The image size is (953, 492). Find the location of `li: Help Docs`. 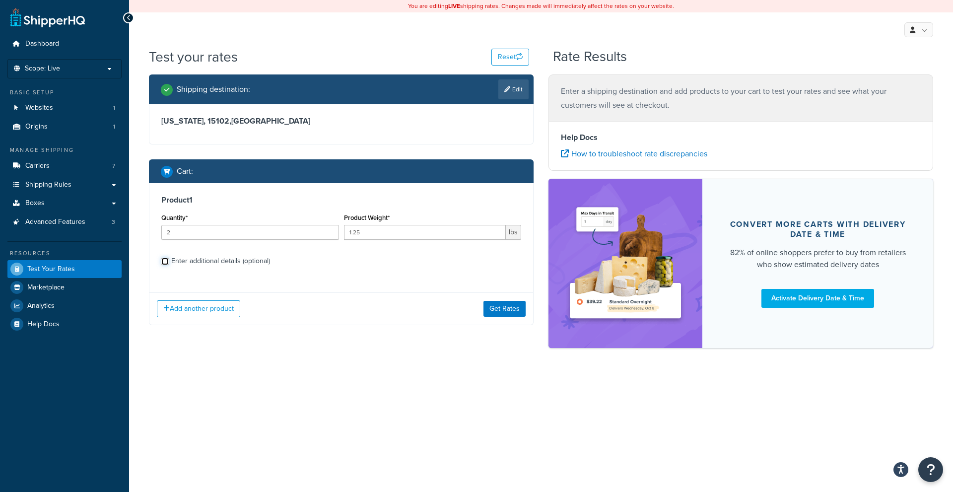

li: Help Docs is located at coordinates (65, 324).